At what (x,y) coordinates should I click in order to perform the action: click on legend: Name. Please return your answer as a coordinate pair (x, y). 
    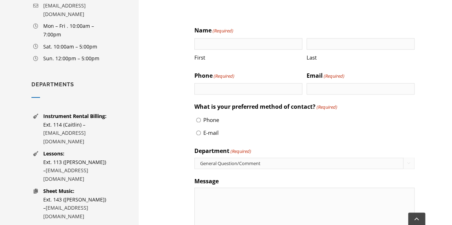
    Looking at the image, I should click on (213, 30).